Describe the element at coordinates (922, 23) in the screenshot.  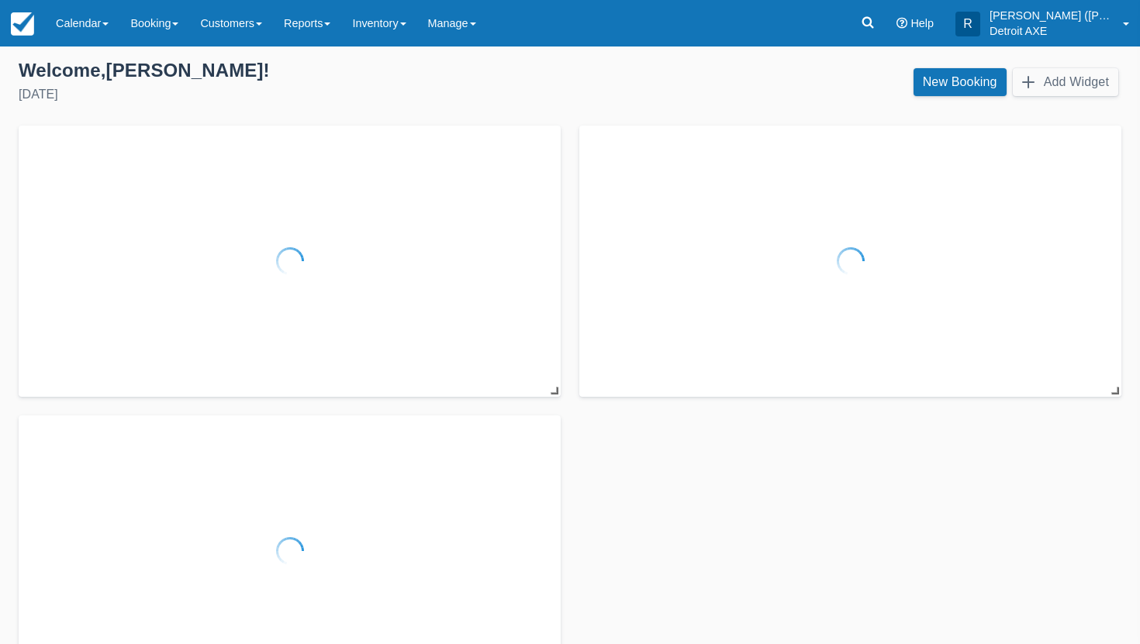
I see `span: Help` at that location.